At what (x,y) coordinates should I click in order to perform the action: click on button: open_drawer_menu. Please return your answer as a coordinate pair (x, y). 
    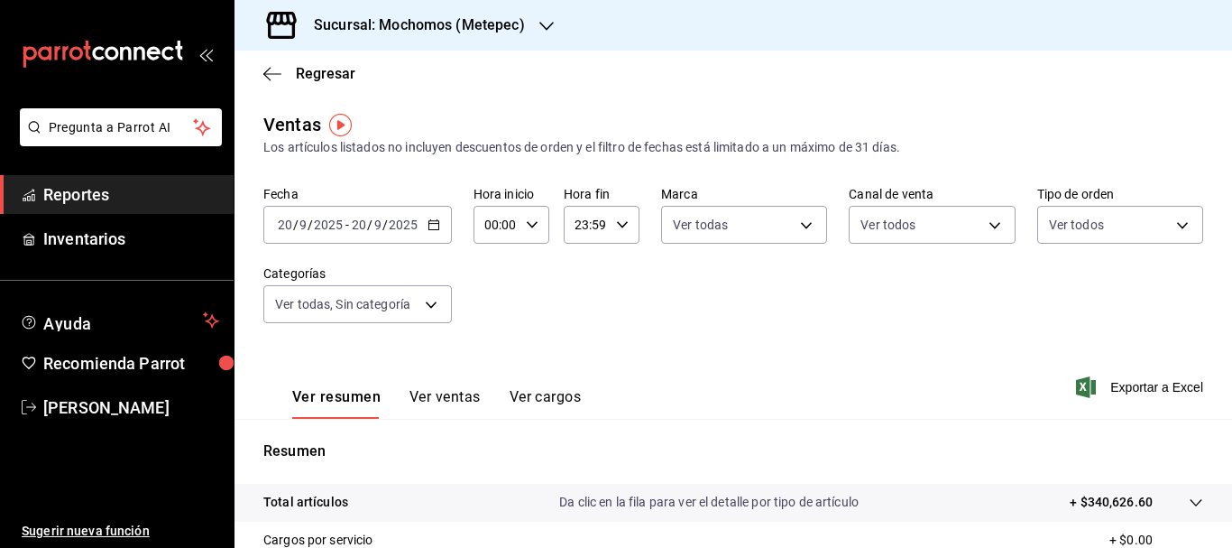
    Looking at the image, I should click on (206, 54).